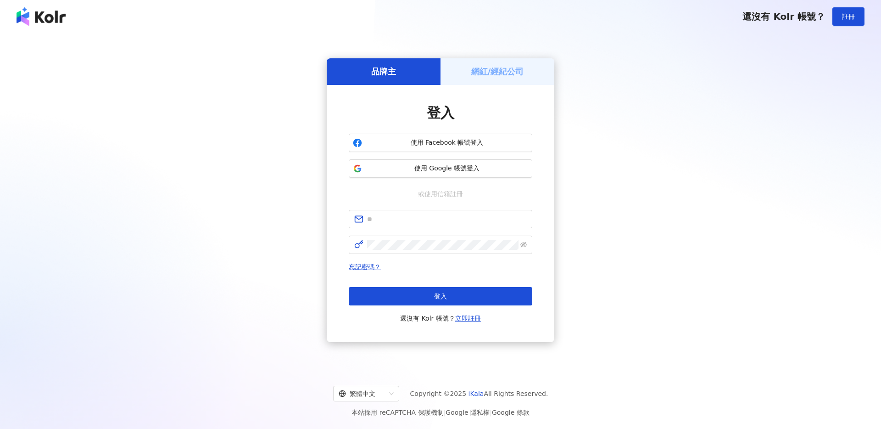 This screenshot has width=881, height=429. What do you see at coordinates (479, 393) in the screenshot?
I see `span: Copyright © 2025 All Rights Reserved.` at bounding box center [479, 393].